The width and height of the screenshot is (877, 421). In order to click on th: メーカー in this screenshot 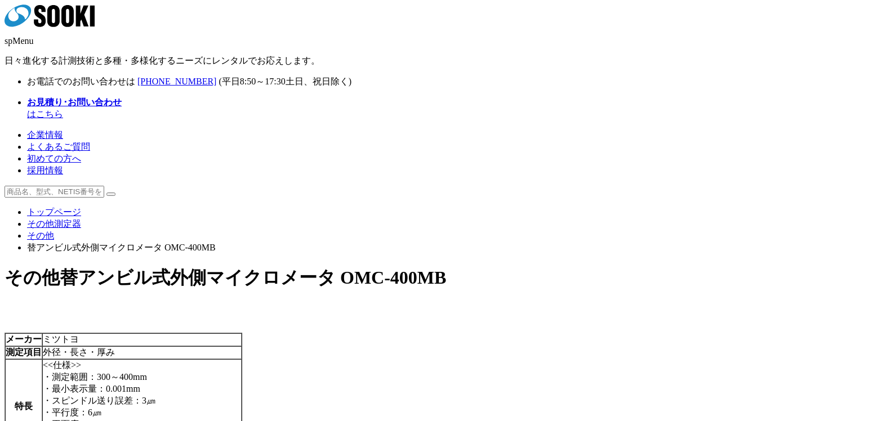, I will do `click(24, 340)`.